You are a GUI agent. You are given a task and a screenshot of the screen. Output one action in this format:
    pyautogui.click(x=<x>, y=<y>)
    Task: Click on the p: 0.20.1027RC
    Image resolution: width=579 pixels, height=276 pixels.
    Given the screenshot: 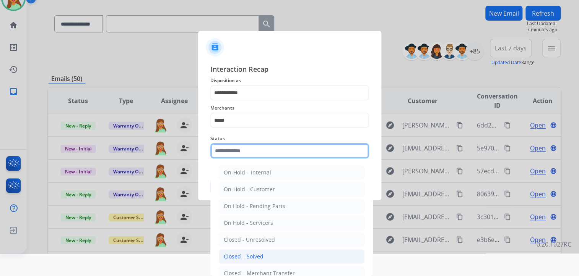 What is the action you would take?
    pyautogui.click(x=553, y=245)
    